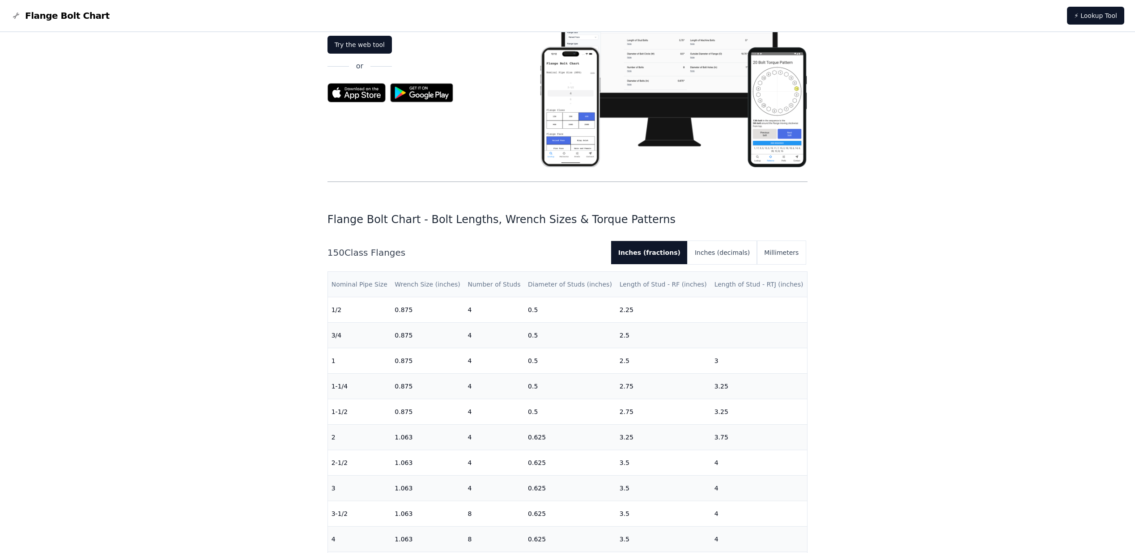 This screenshot has width=1135, height=553. I want to click on a: Try the web tool, so click(360, 45).